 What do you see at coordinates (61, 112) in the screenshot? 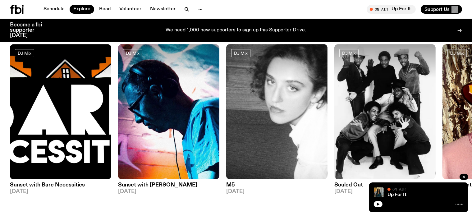
I see `img: Bare Necessities` at bounding box center [61, 112].